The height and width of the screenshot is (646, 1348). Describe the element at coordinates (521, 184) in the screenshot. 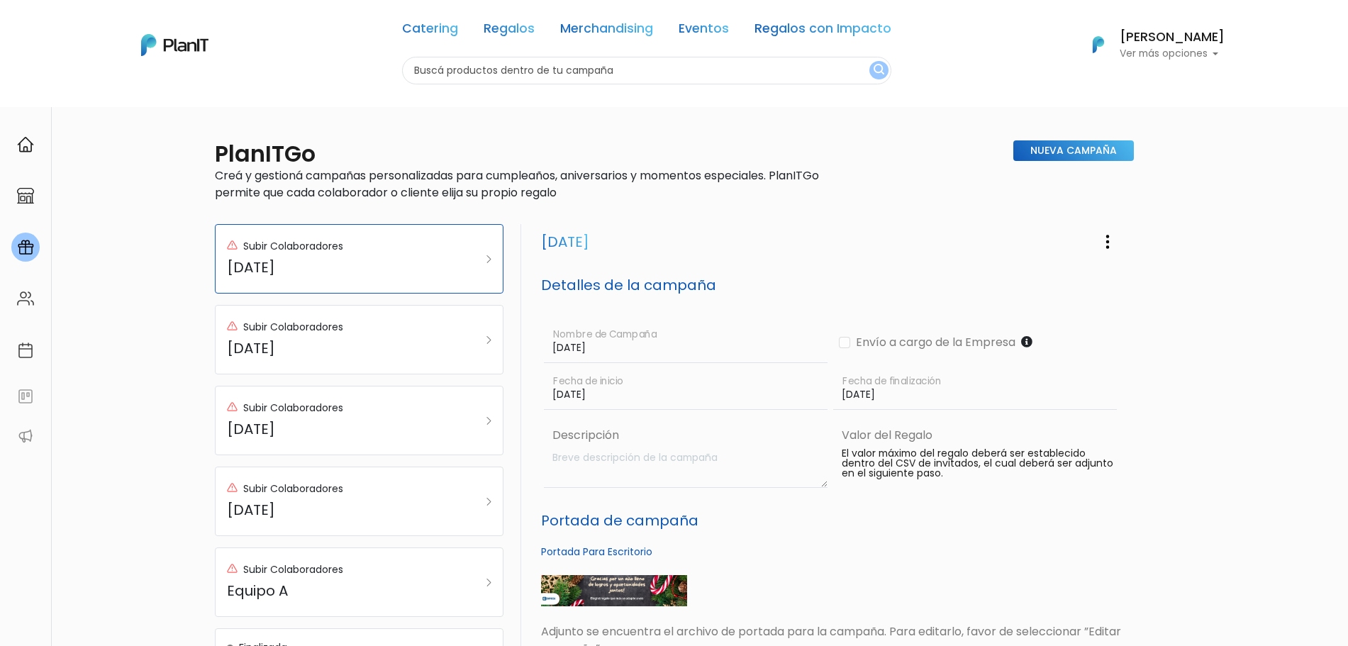

I see `p: Creá y gestioná campañas personalizadas para cumpleaños, aniversarios y momentos especiales. Plan...` at that location.